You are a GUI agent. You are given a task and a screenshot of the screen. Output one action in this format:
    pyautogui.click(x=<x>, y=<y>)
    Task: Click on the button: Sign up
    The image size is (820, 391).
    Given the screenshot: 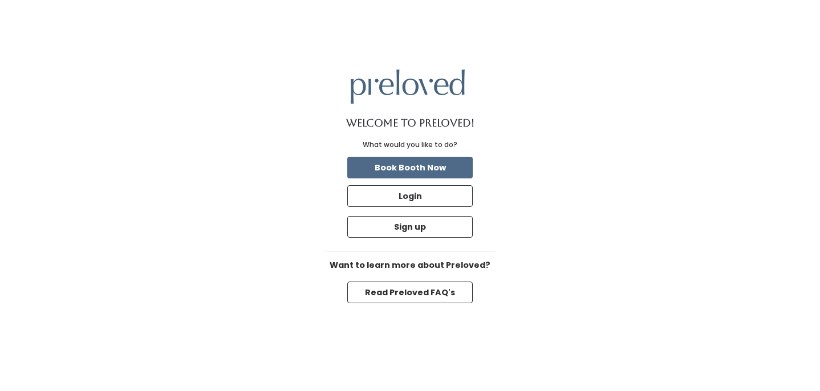 What is the action you would take?
    pyautogui.click(x=410, y=227)
    